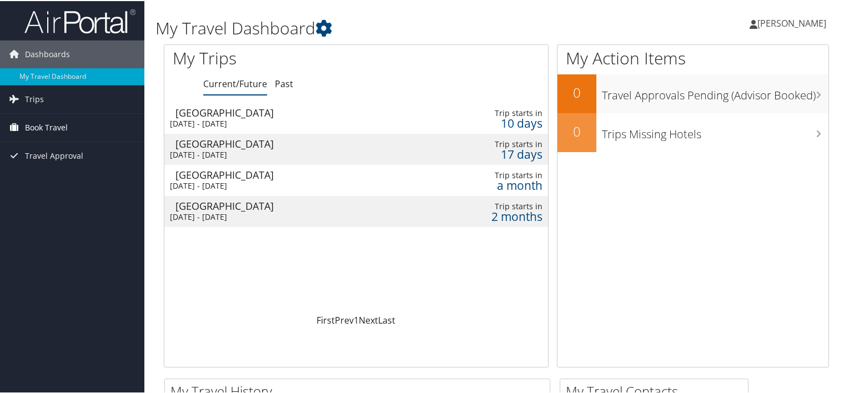 This screenshot has height=393, width=844. I want to click on a: 1, so click(356, 319).